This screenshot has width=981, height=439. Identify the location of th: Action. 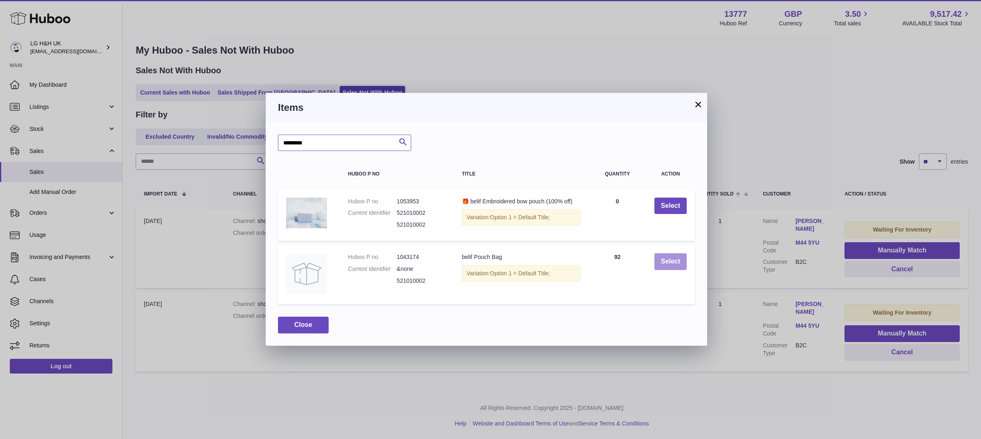
(671, 174).